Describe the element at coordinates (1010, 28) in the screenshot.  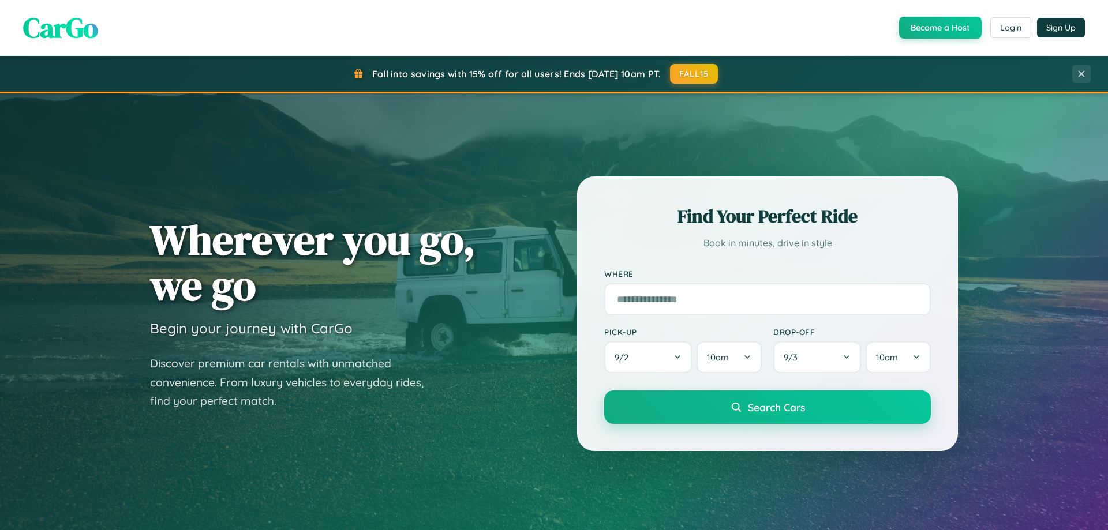
I see `button: Login` at that location.